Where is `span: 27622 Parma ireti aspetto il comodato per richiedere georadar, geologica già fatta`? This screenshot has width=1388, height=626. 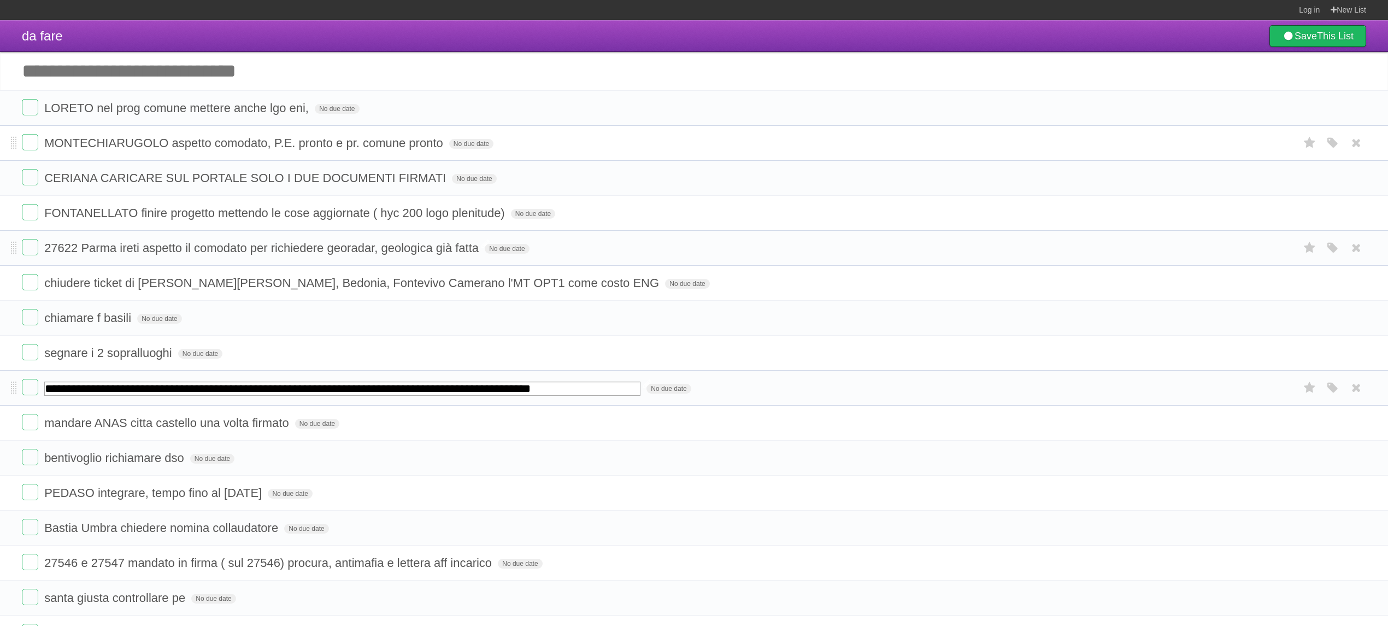
span: 27622 Parma ireti aspetto il comodato per richiedere georadar, geologica già fatta is located at coordinates (263, 248).